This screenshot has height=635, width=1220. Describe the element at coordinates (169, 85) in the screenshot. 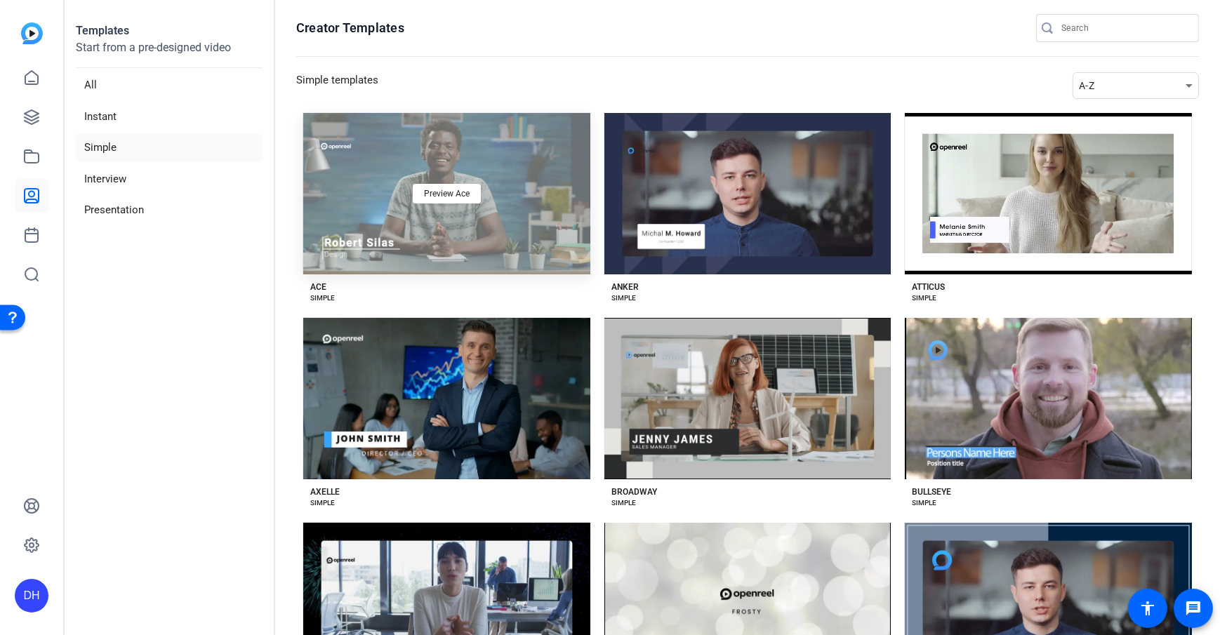

I see `li: All` at that location.